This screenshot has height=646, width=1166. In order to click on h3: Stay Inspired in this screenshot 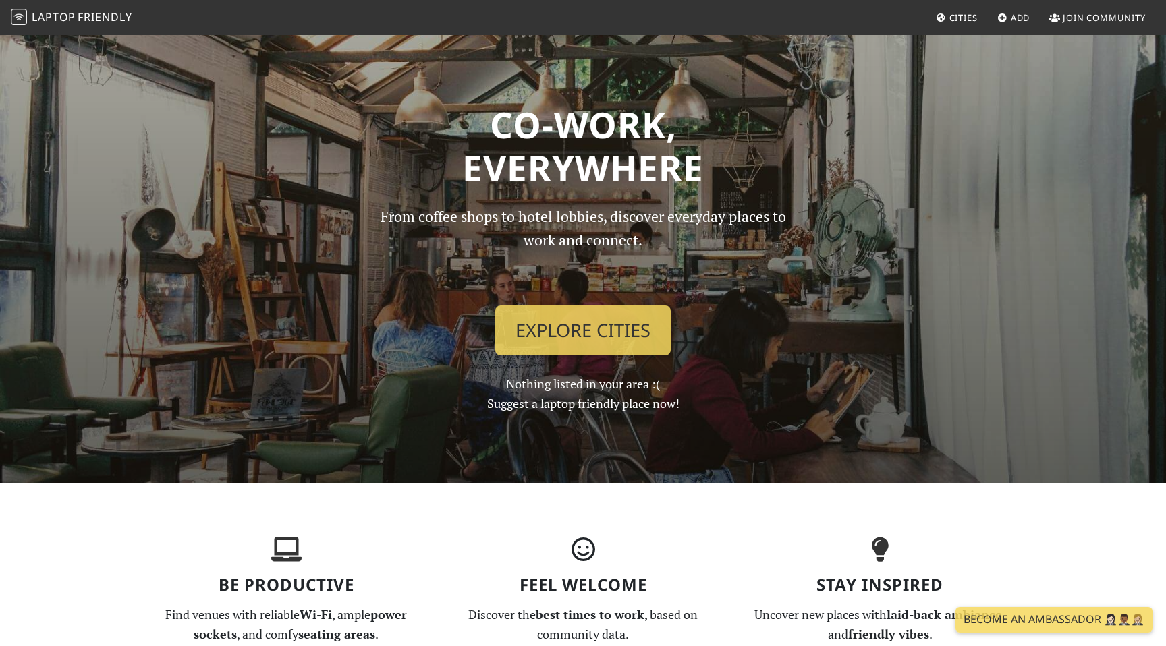, I will do `click(880, 585)`.